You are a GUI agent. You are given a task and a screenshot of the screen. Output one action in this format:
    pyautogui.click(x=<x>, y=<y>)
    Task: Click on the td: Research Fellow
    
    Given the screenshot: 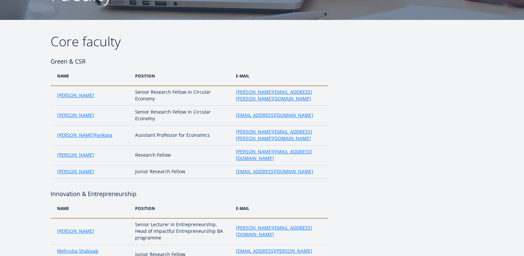 What is the action you would take?
    pyautogui.click(x=182, y=155)
    